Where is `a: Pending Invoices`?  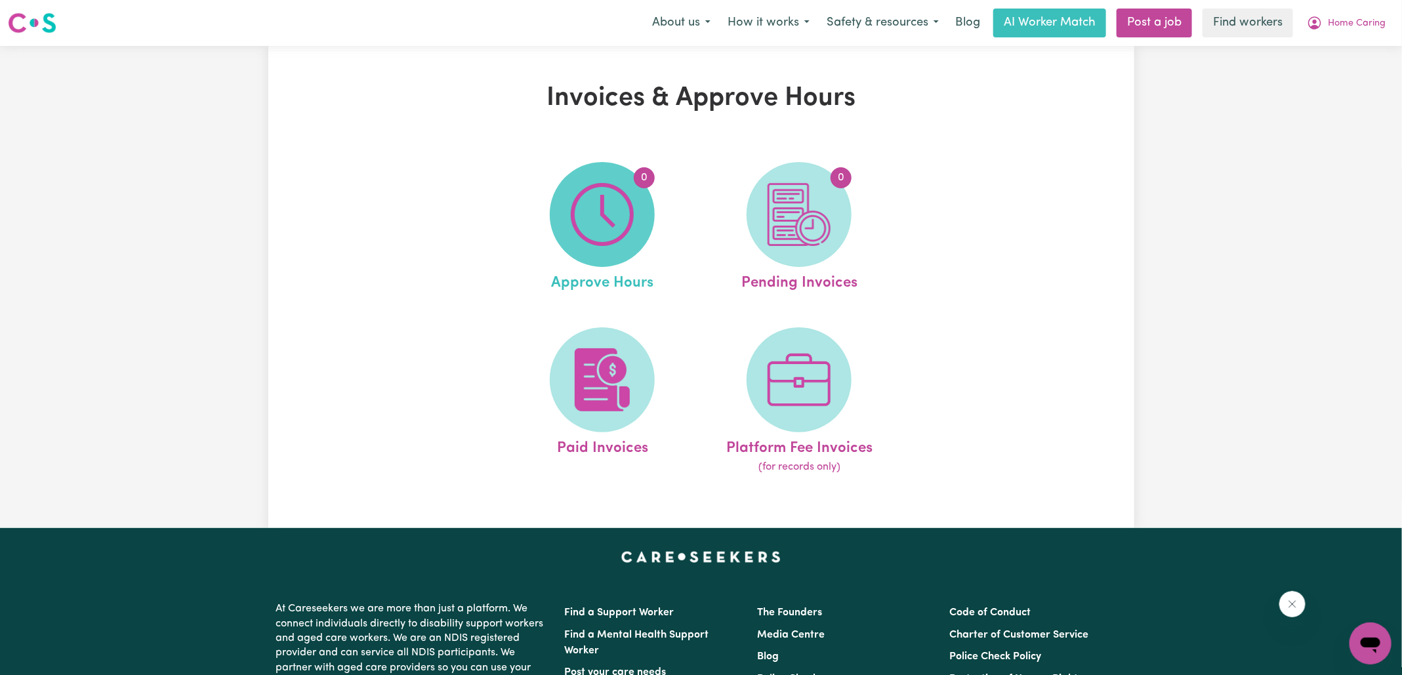 a: Pending Invoices is located at coordinates (799, 228).